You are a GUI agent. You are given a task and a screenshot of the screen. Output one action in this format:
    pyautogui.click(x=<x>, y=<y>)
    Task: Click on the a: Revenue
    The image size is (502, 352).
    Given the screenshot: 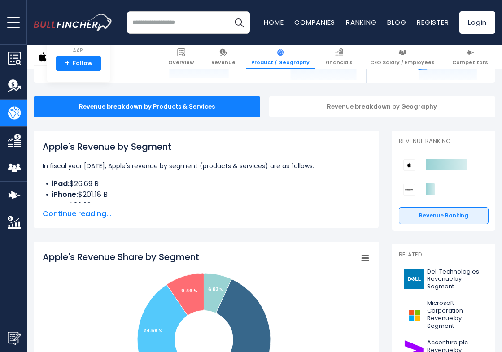 What is the action you would take?
    pyautogui.click(x=223, y=57)
    